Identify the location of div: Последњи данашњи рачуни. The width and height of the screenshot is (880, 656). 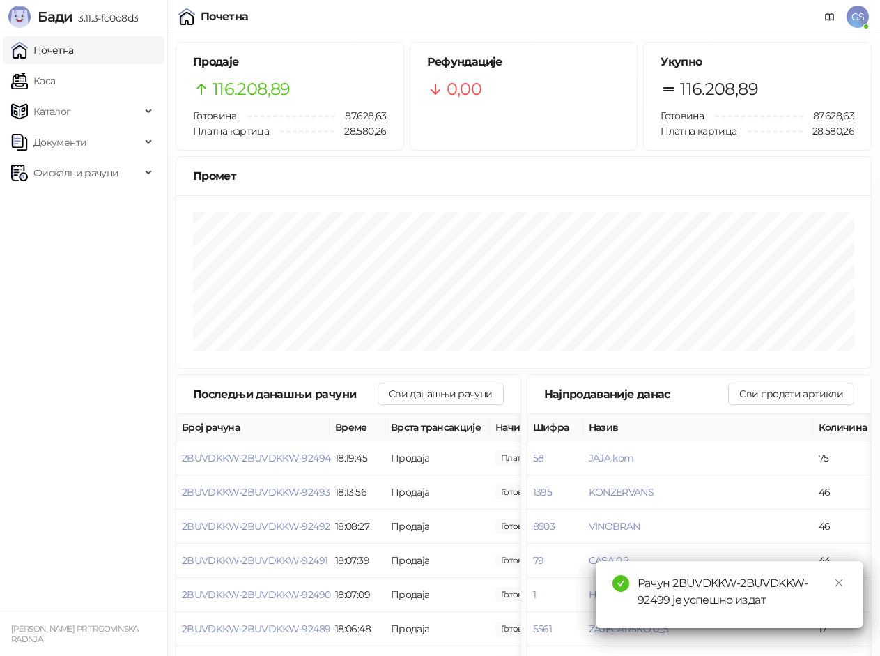
(285, 394).